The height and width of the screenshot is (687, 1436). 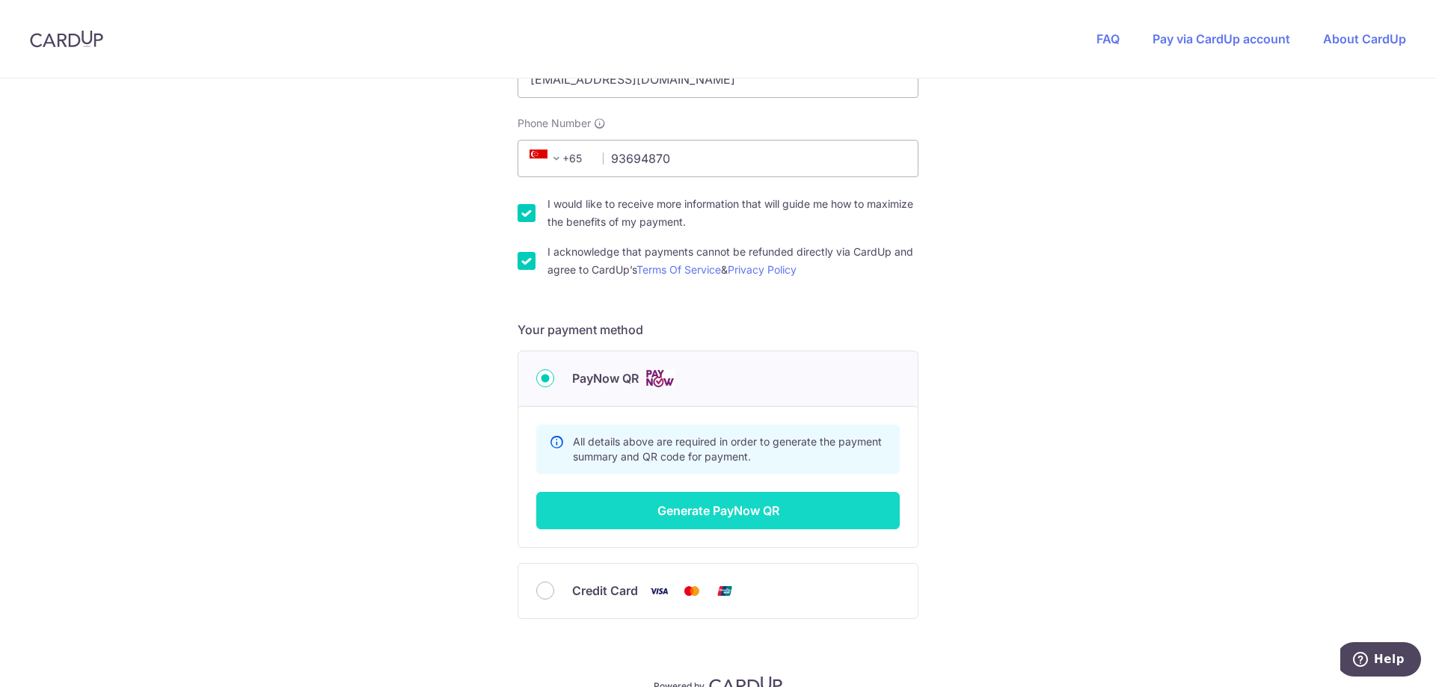 I want to click on div: Credit Card Visa Mastercard Union Pay, so click(x=718, y=591).